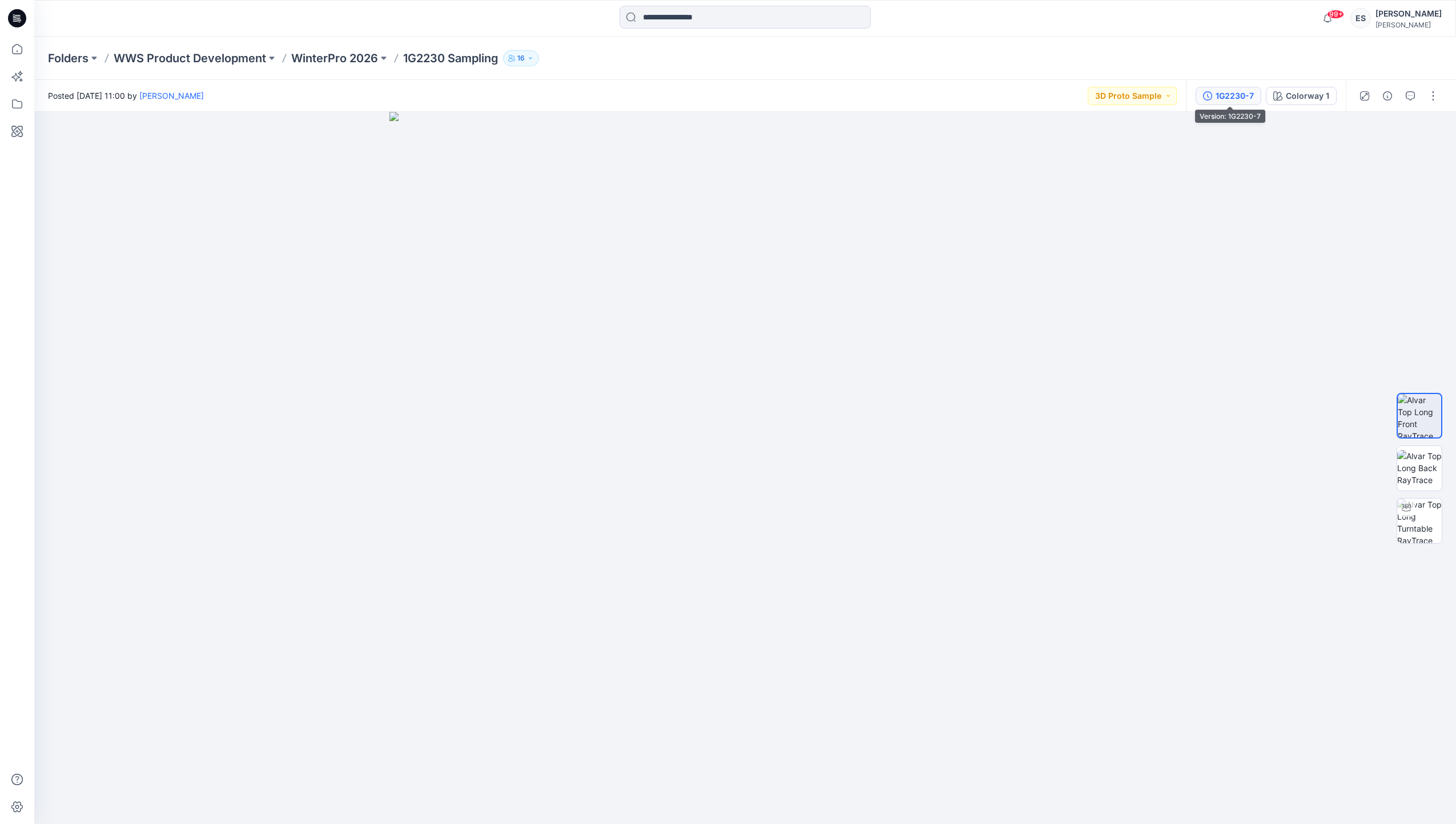  I want to click on button: 16, so click(521, 59).